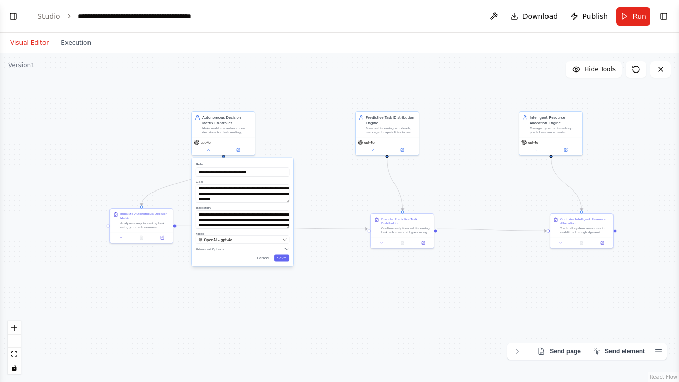 Image resolution: width=679 pixels, height=382 pixels. I want to click on button: toggle interactivity, so click(14, 368).